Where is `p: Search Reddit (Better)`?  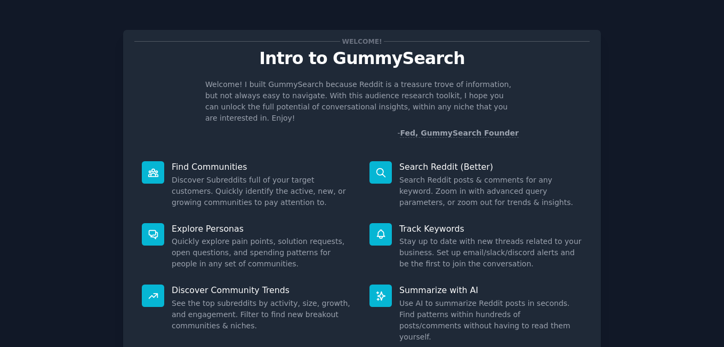
p: Search Reddit (Better) is located at coordinates (491, 166).